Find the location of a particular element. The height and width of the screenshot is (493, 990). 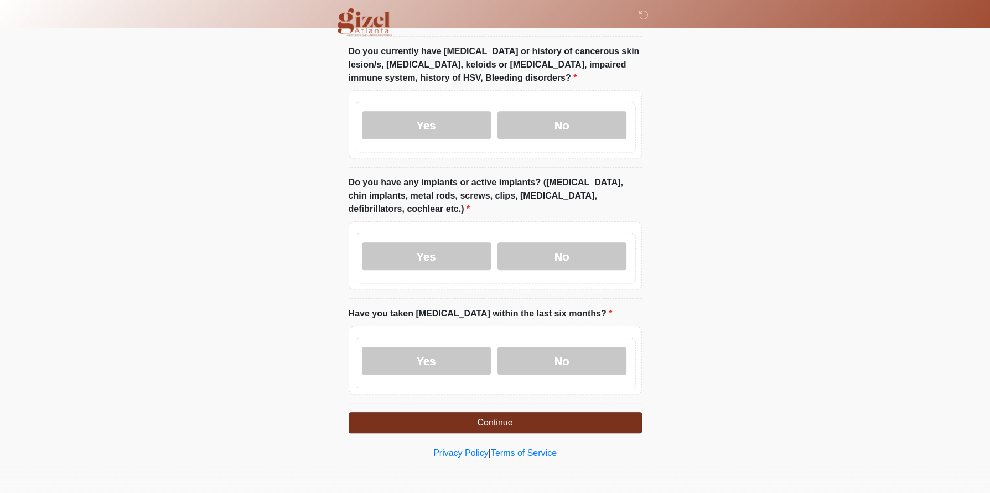

a: Privacy Policy is located at coordinates (461, 453).